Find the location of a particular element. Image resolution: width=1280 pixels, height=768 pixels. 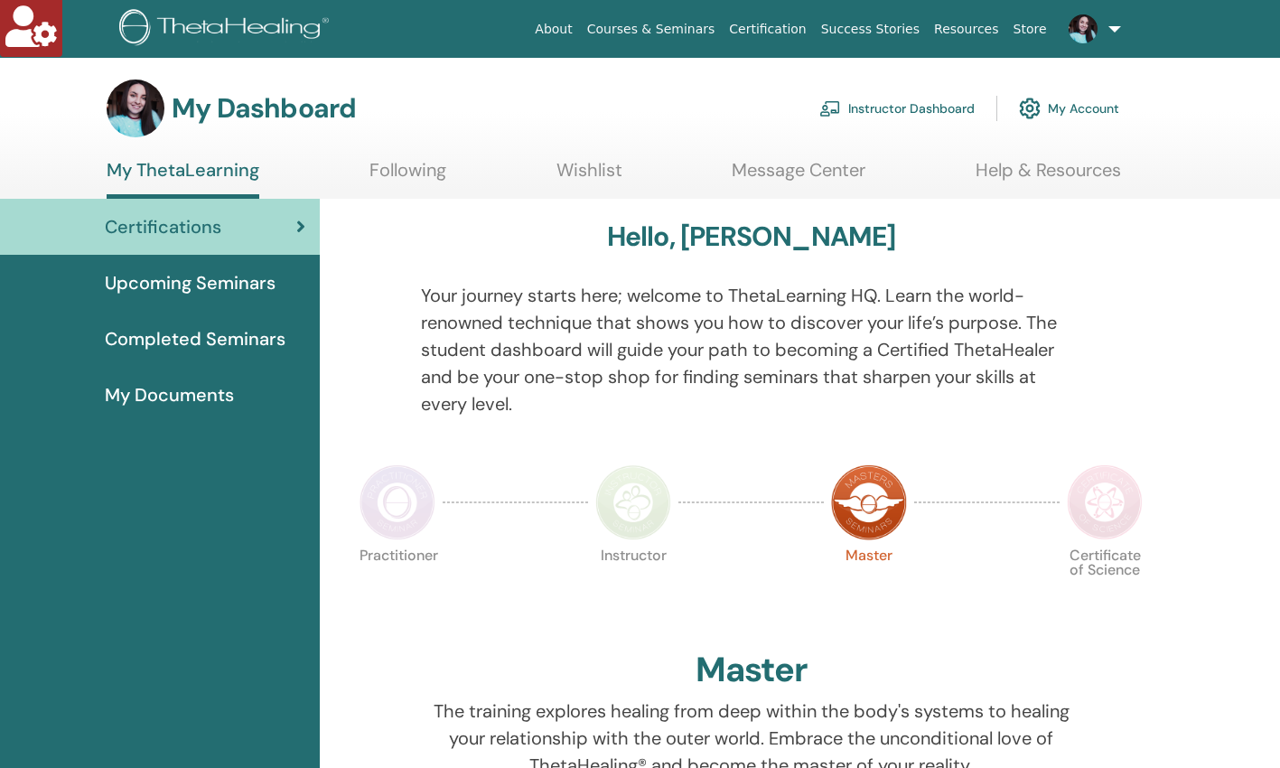

p: Master is located at coordinates (869, 586).